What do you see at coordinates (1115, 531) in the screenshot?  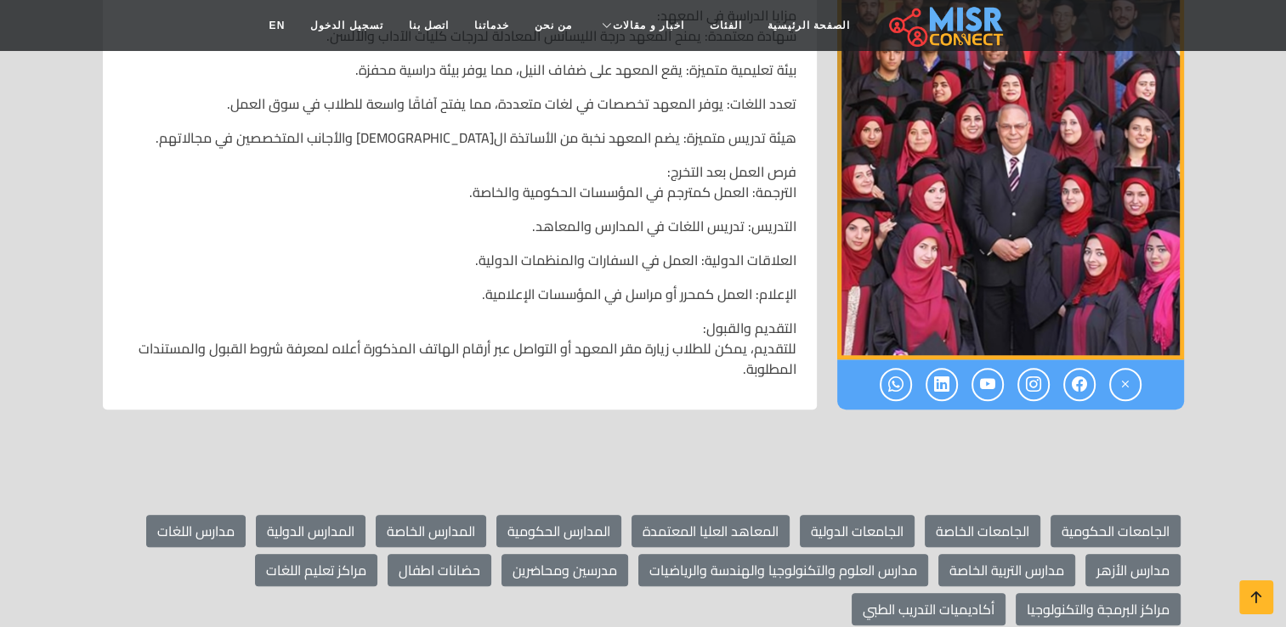 I see `a: الجامعات الحكومية` at bounding box center [1115, 531].